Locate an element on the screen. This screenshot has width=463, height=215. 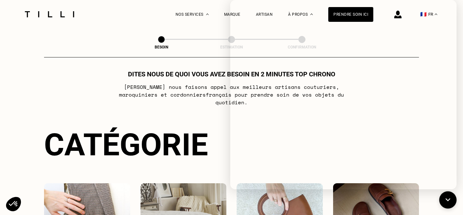
img: Logo du service de couturière Tilli is located at coordinates (49, 14).